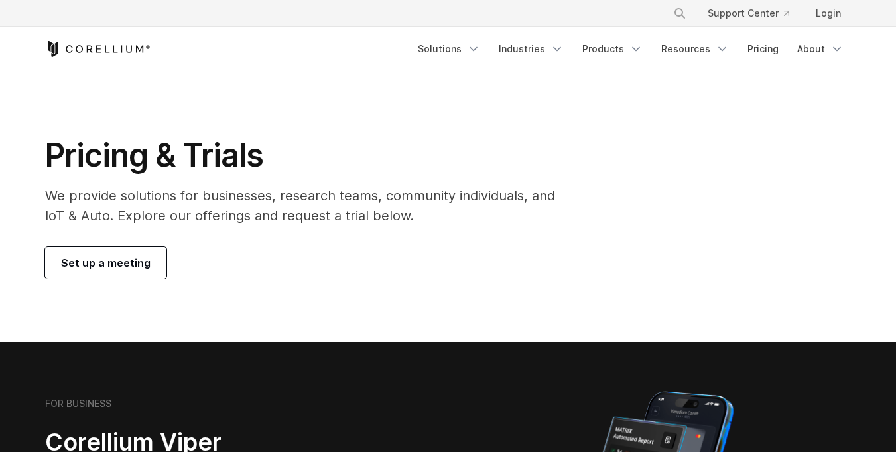 The height and width of the screenshot is (452, 896). I want to click on a: Products, so click(612, 49).